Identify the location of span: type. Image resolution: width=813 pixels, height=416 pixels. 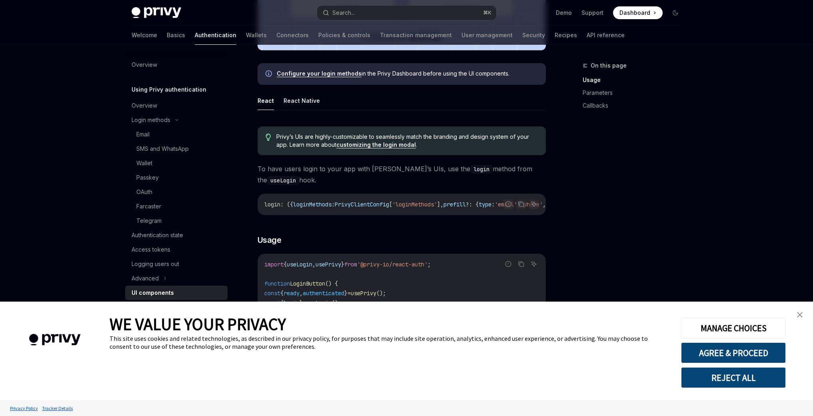
(485, 204).